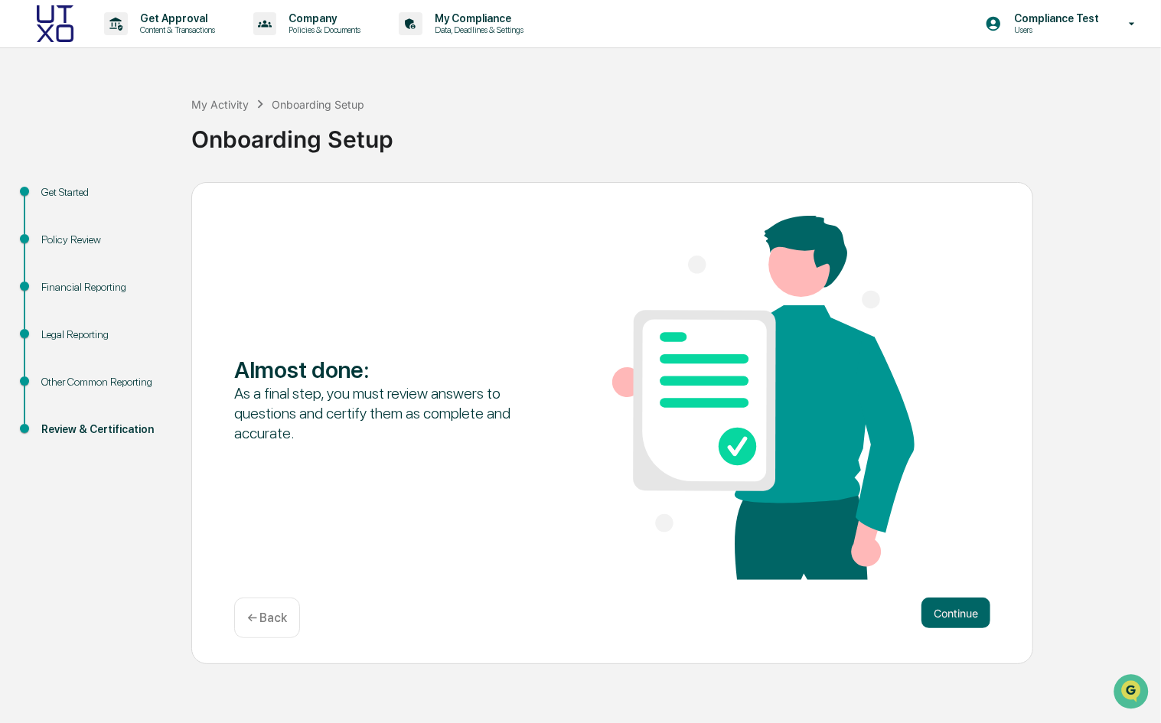 This screenshot has height=723, width=1161. Describe the element at coordinates (322, 18) in the screenshot. I see `p: Company` at that location.